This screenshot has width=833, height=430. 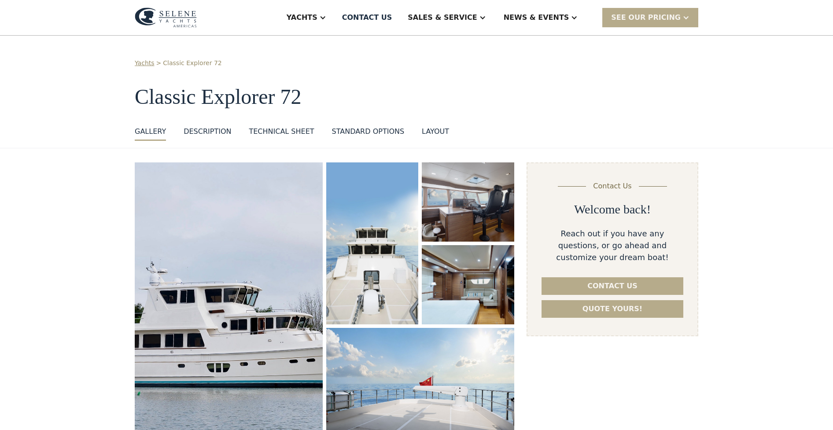 I want to click on div: layout, so click(x=436, y=132).